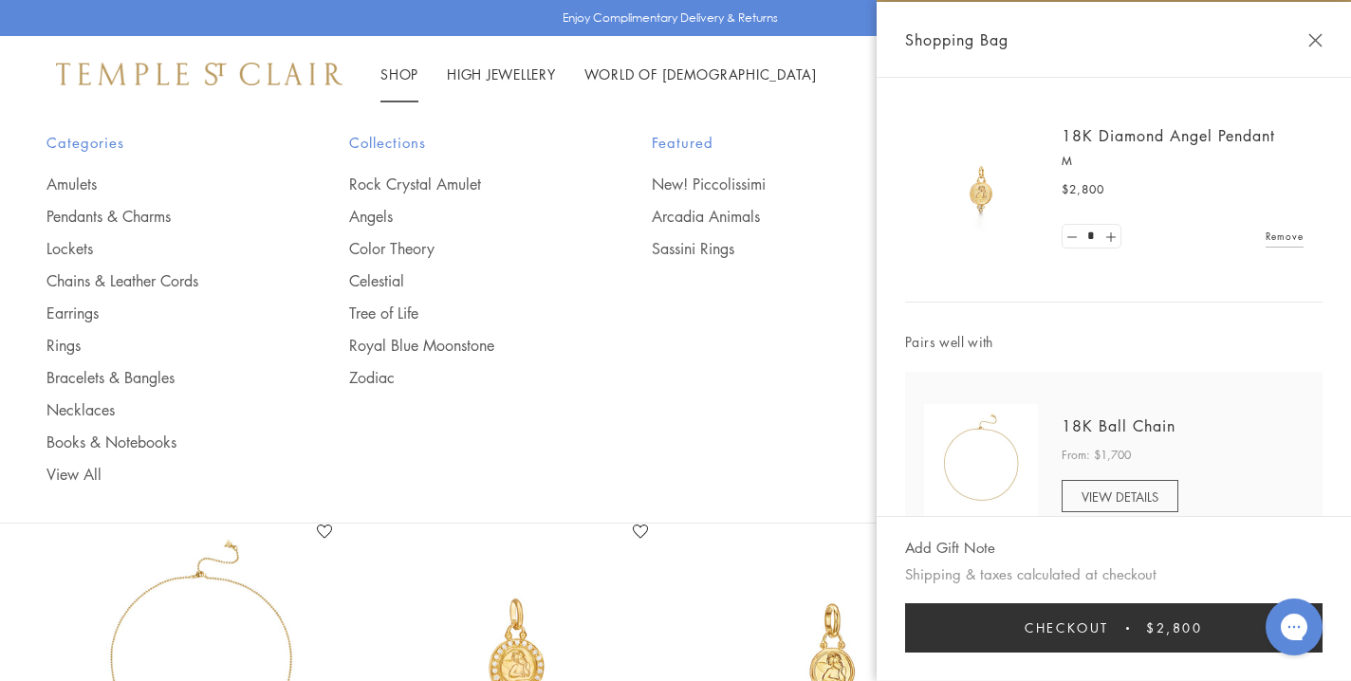 This screenshot has height=681, width=1351. Describe the element at coordinates (462, 378) in the screenshot. I see `a: Zodiac` at that location.